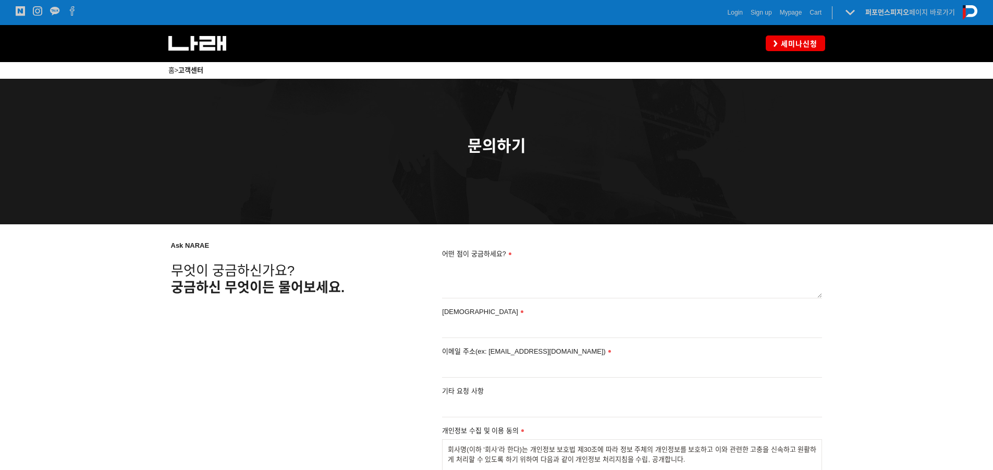 Image resolution: width=993 pixels, height=470 pixels. Describe the element at coordinates (791, 13) in the screenshot. I see `span: Mypage` at that location.